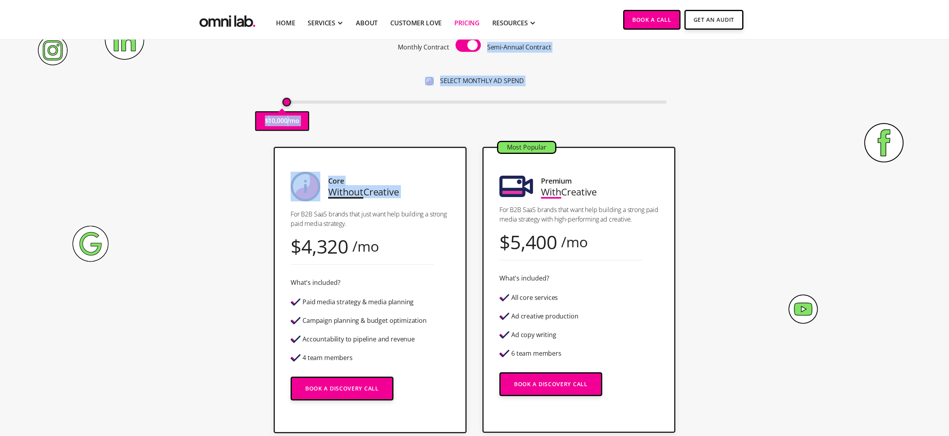  Describe the element at coordinates (358, 302) in the screenshot. I see `div: Paid media strategy & media planning` at that location.